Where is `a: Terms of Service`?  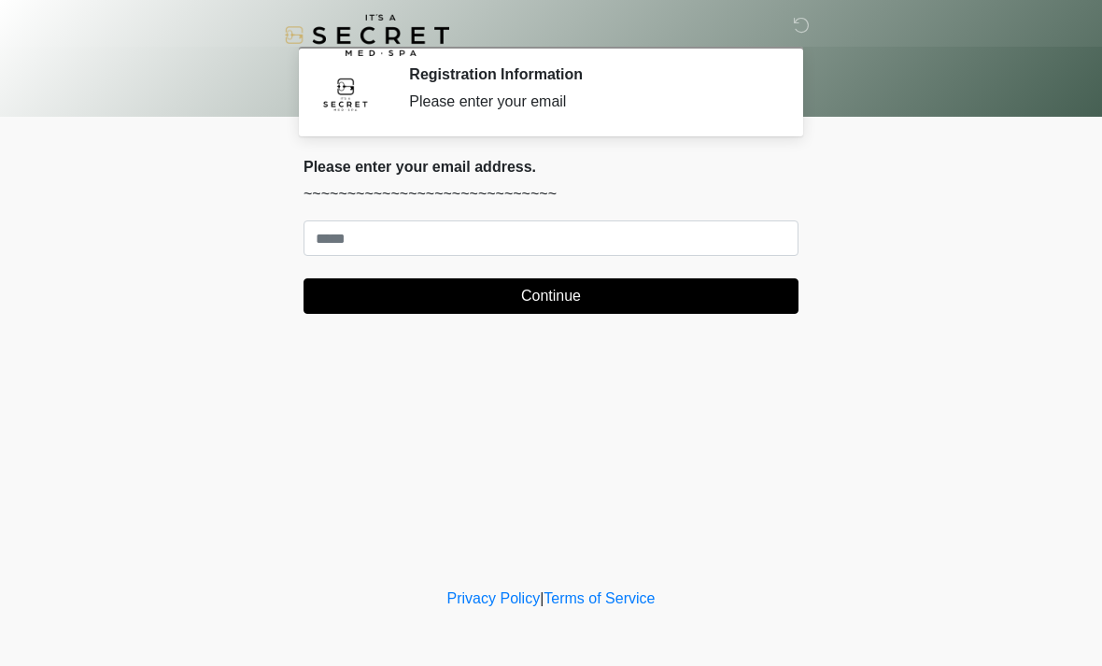 a: Terms of Service is located at coordinates (599, 598).